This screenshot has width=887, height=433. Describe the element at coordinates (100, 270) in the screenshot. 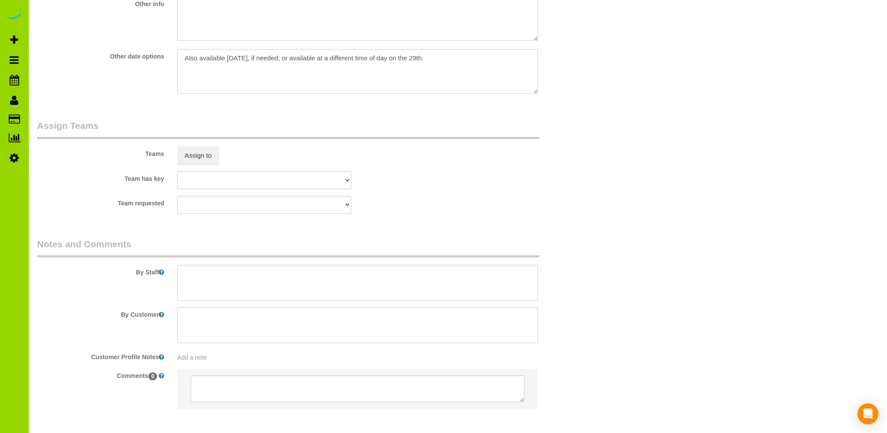

I see `label: By Staff` at that location.